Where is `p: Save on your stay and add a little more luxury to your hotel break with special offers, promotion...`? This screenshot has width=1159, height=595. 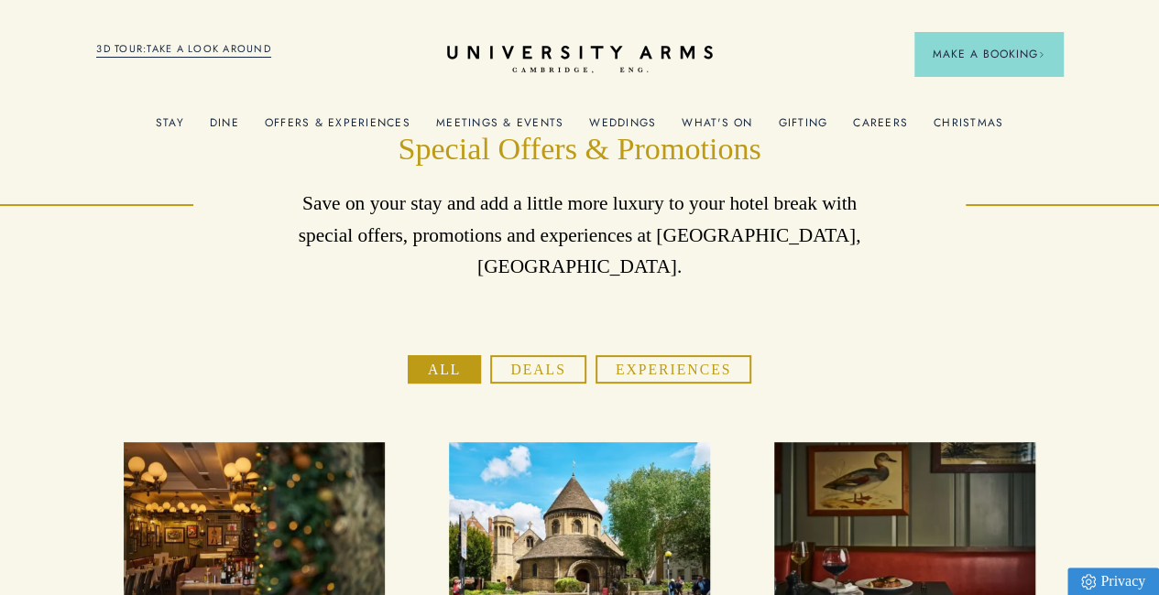 p: Save on your stay and add a little more luxury to your hotel break with special offers, promotion... is located at coordinates (579, 234).